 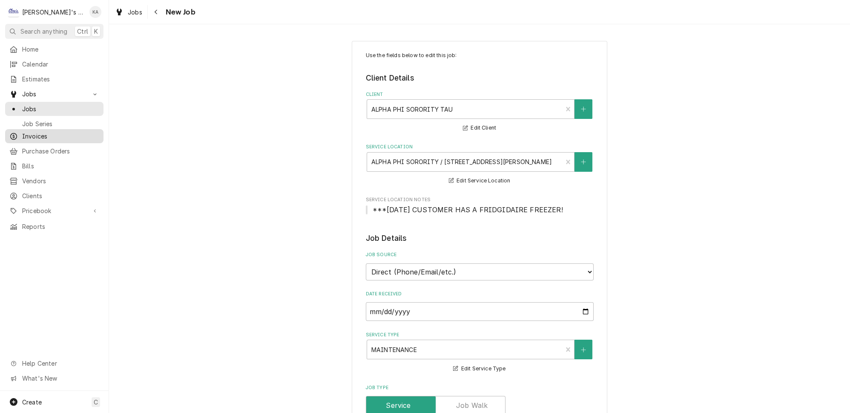 What do you see at coordinates (54, 195) in the screenshot?
I see `a: Clients` at bounding box center [54, 195].